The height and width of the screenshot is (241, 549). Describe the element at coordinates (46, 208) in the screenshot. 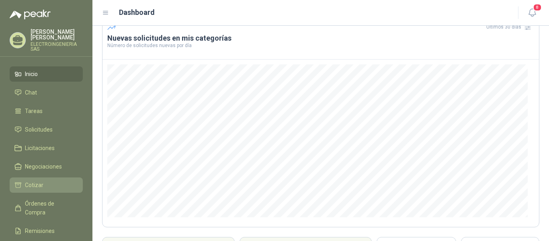

I see `a: Órdenes de Compra` at that location.